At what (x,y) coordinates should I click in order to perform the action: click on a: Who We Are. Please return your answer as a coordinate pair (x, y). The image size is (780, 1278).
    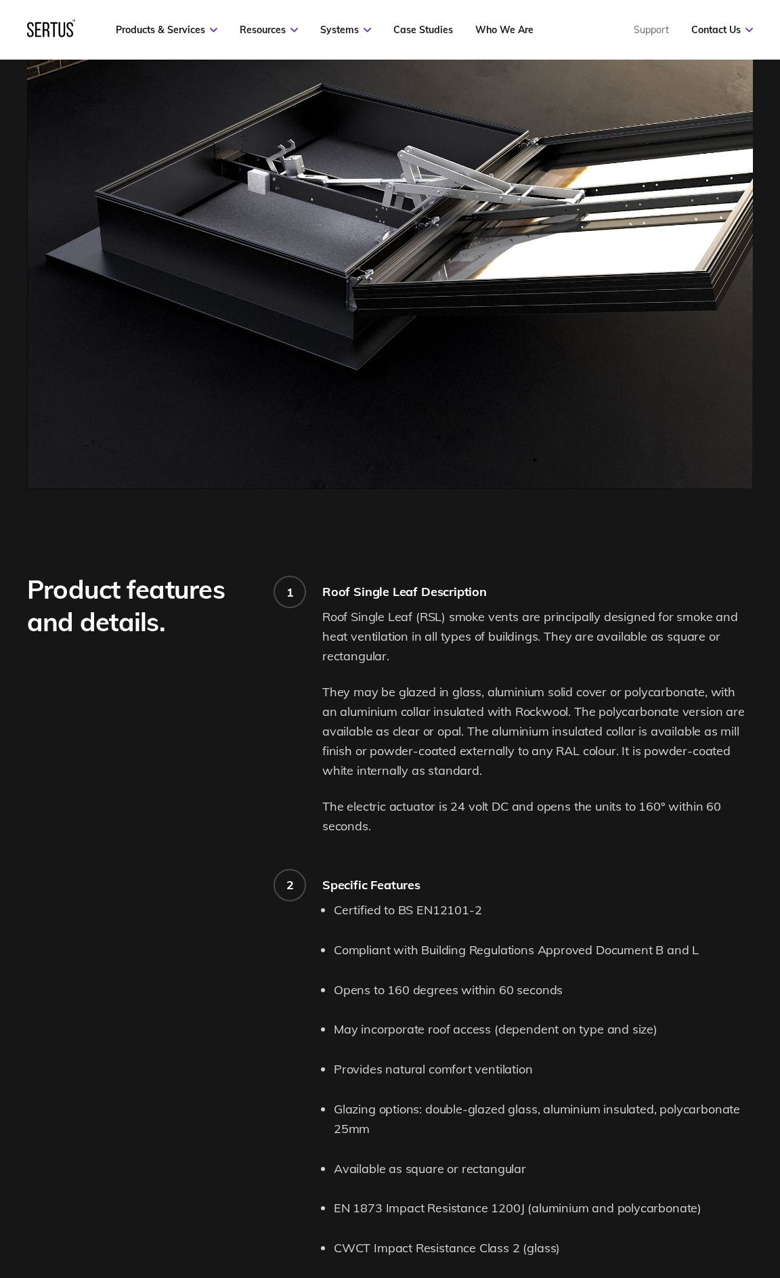
    Looking at the image, I should click on (505, 30).